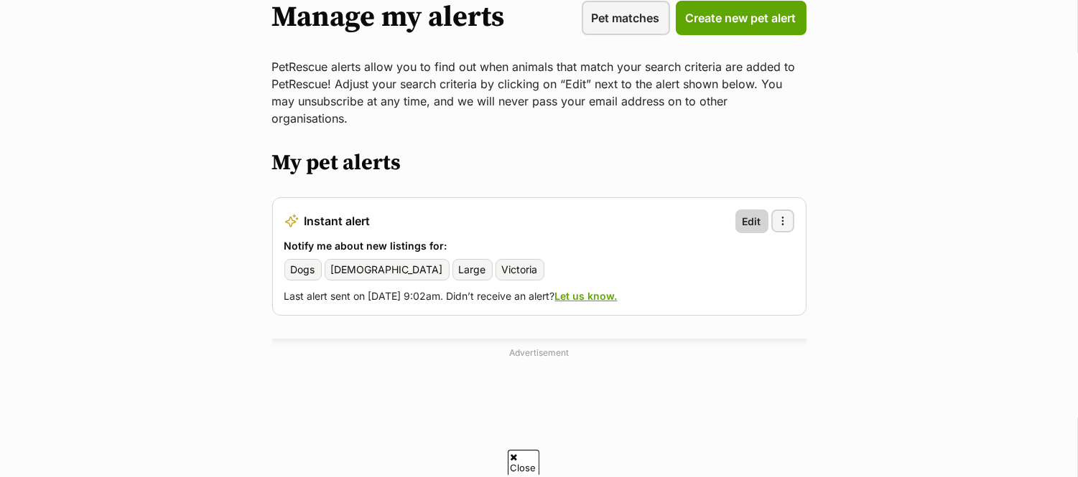 The height and width of the screenshot is (477, 1078). What do you see at coordinates (752, 221) in the screenshot?
I see `span: Edit` at bounding box center [752, 221].